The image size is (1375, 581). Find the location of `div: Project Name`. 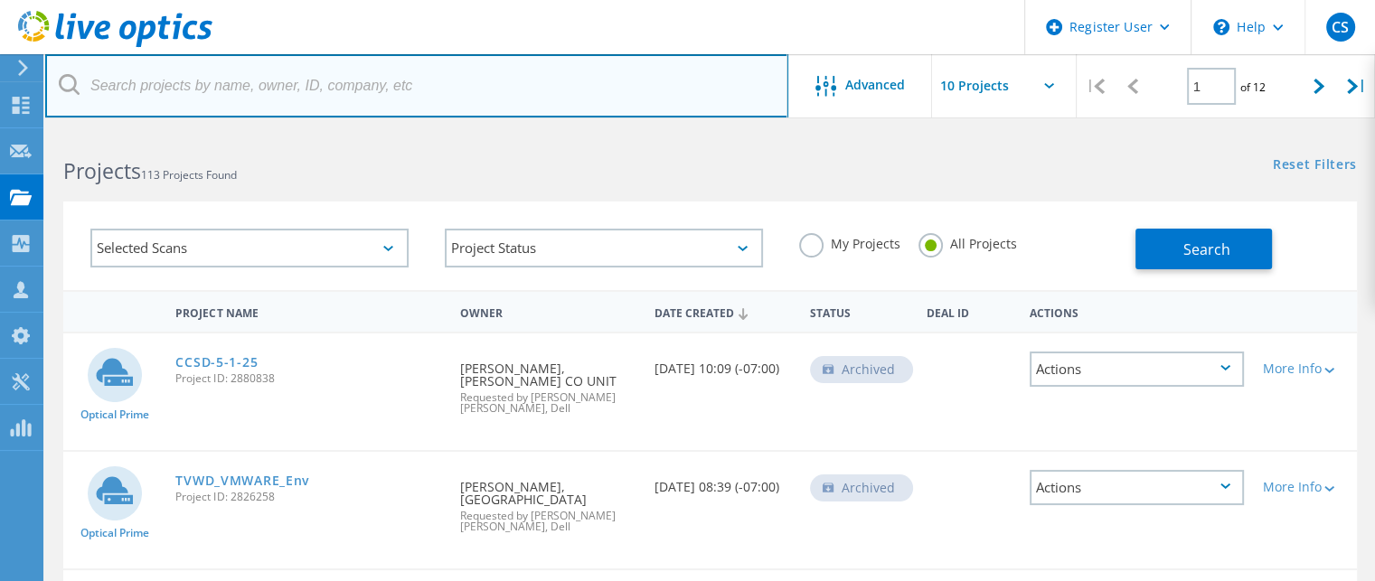

div: Project Name is located at coordinates (308, 311).